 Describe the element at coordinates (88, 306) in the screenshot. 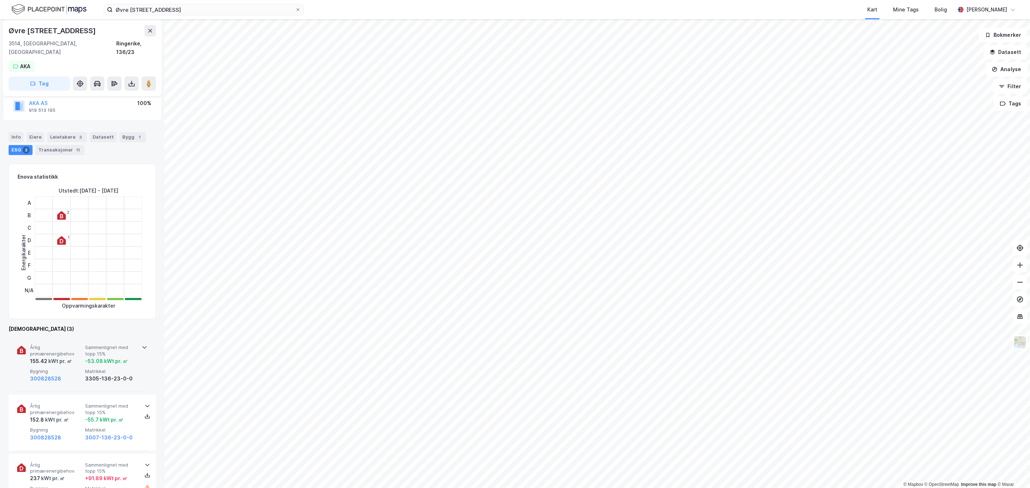

I see `div: Oppvarmingskarakter` at that location.